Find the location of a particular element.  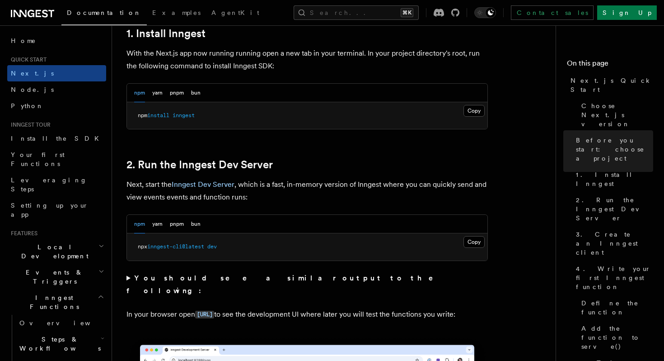

button: Events & Triggers is located at coordinates (56, 277).